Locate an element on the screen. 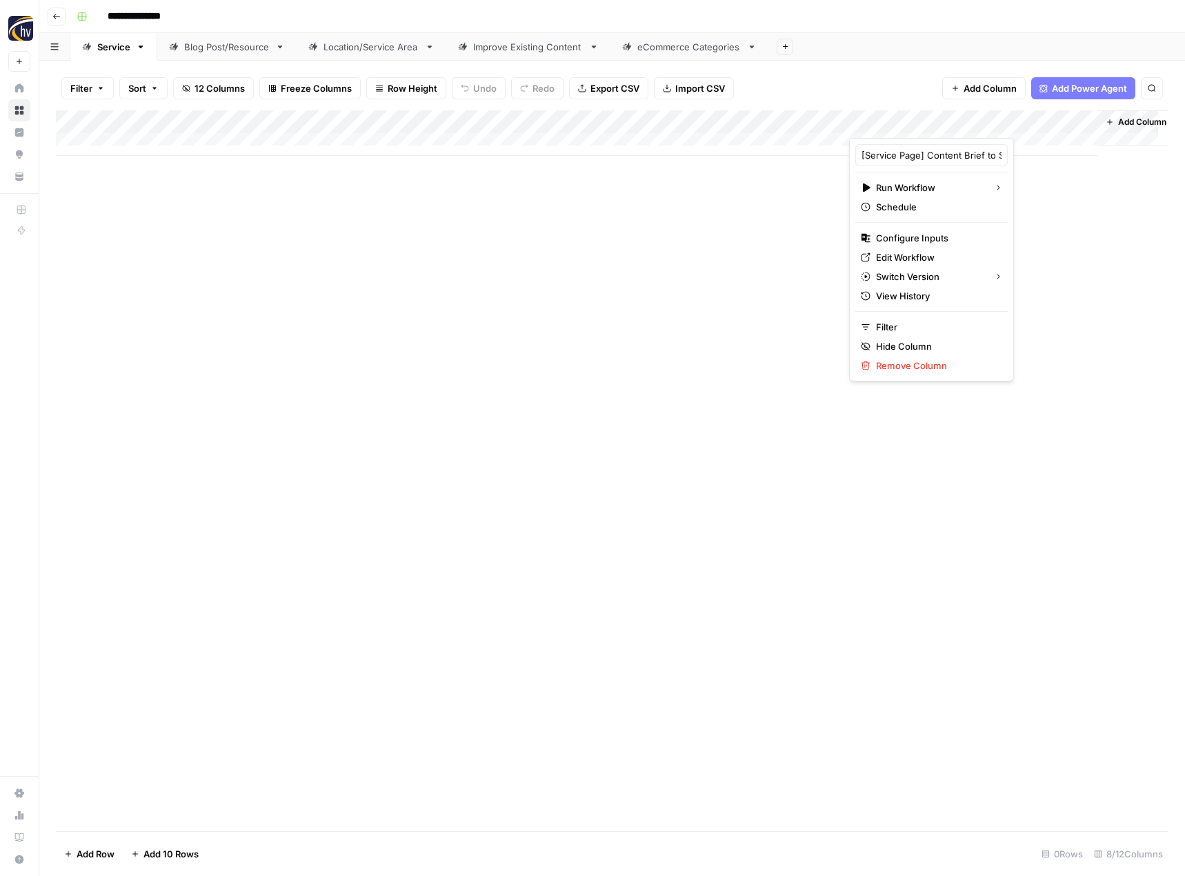  a: Blog Post/Resource is located at coordinates (227, 47).